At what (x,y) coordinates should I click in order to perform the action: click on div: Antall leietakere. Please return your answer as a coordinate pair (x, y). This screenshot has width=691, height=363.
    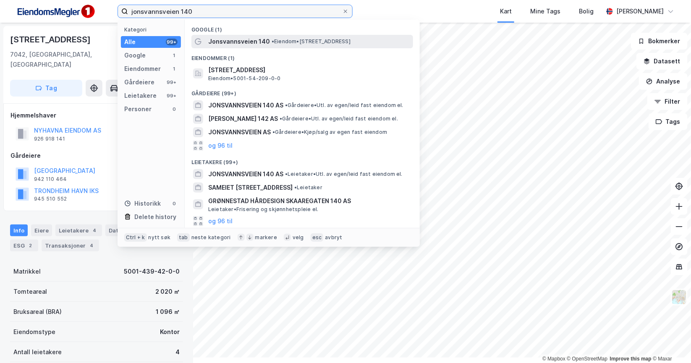
    Looking at the image, I should click on (37, 352).